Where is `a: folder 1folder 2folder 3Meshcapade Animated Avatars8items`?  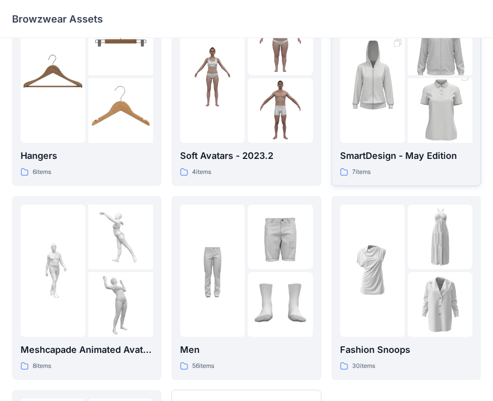
a: folder 1folder 2folder 3Meshcapade Animated Avatars8items is located at coordinates (87, 288).